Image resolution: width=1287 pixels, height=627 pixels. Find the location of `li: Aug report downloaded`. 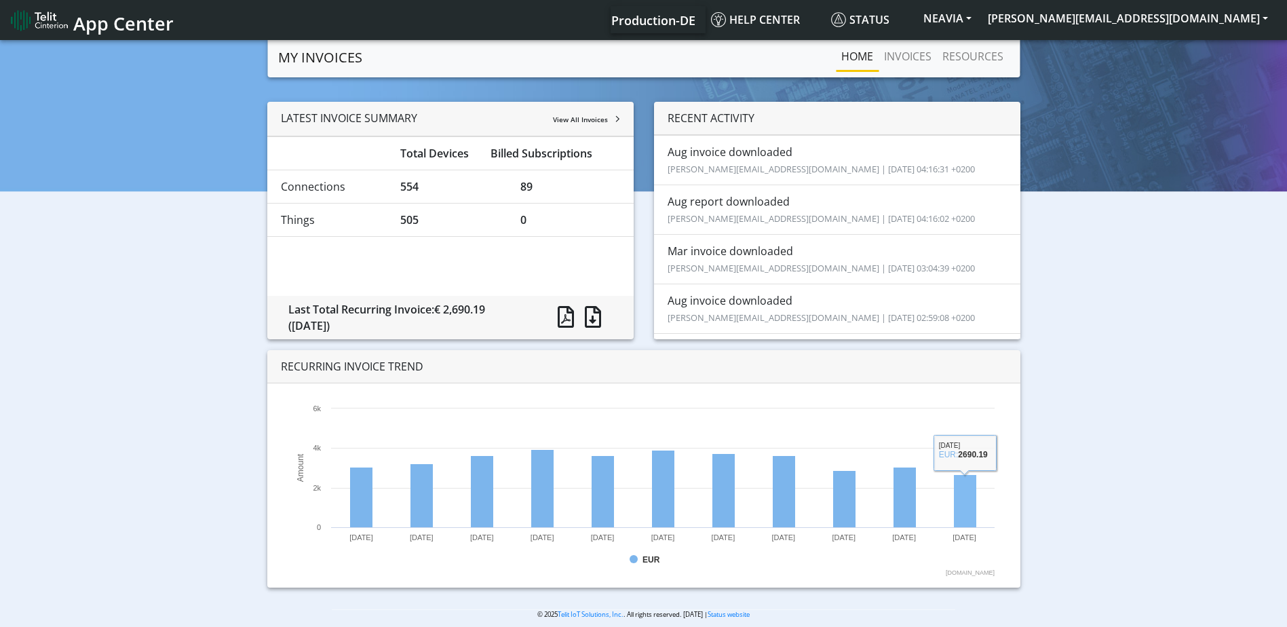

li: Aug report downloaded is located at coordinates (837, 210).